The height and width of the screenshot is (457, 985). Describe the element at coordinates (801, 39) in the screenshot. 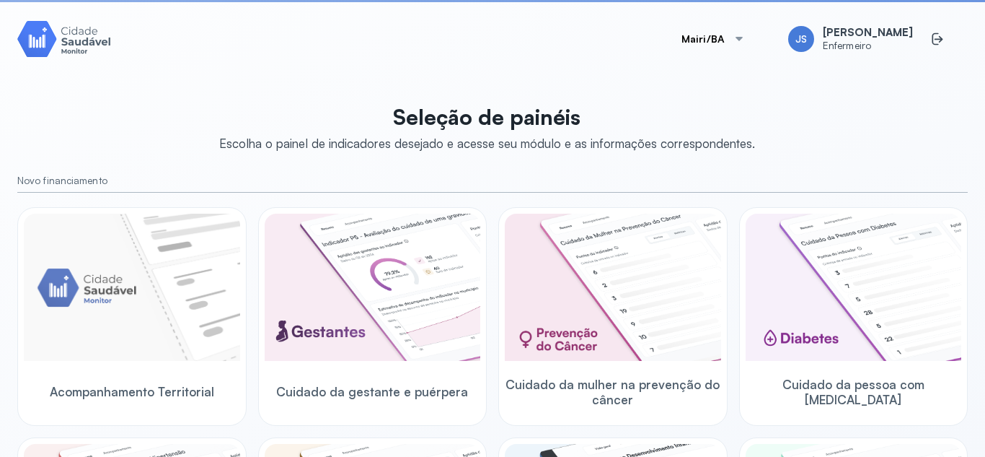

I see `span: JS` at that location.